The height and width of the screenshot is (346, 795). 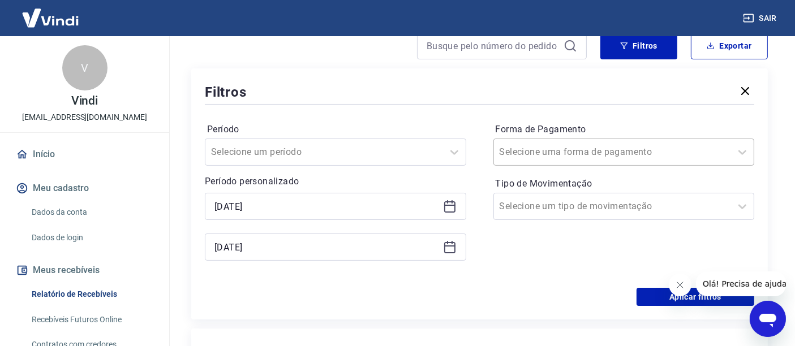 I want to click on button: Exportar, so click(x=729, y=46).